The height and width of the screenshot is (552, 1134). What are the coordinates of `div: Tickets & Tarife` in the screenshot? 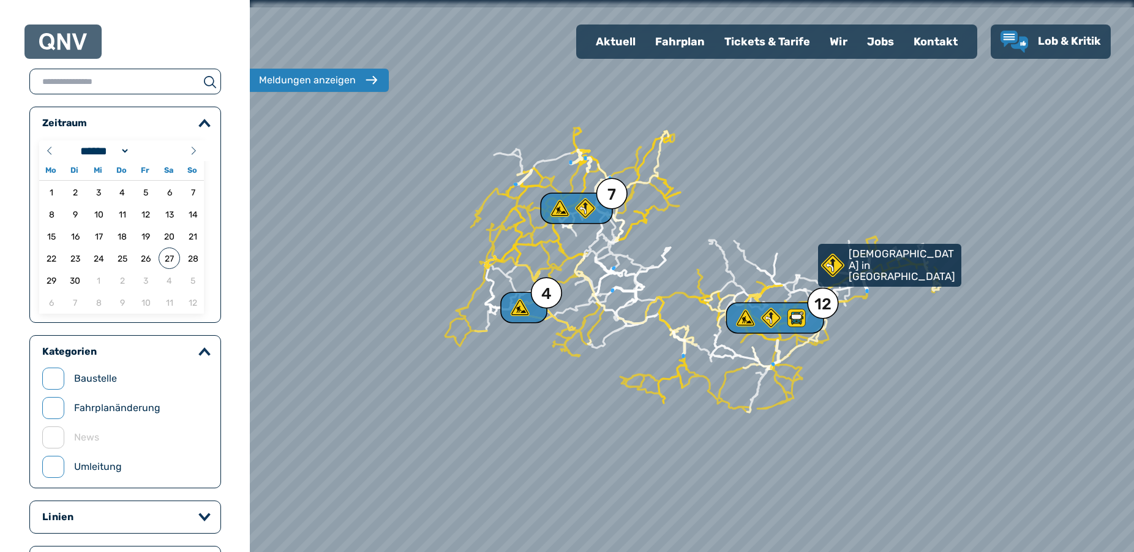 It's located at (767, 42).